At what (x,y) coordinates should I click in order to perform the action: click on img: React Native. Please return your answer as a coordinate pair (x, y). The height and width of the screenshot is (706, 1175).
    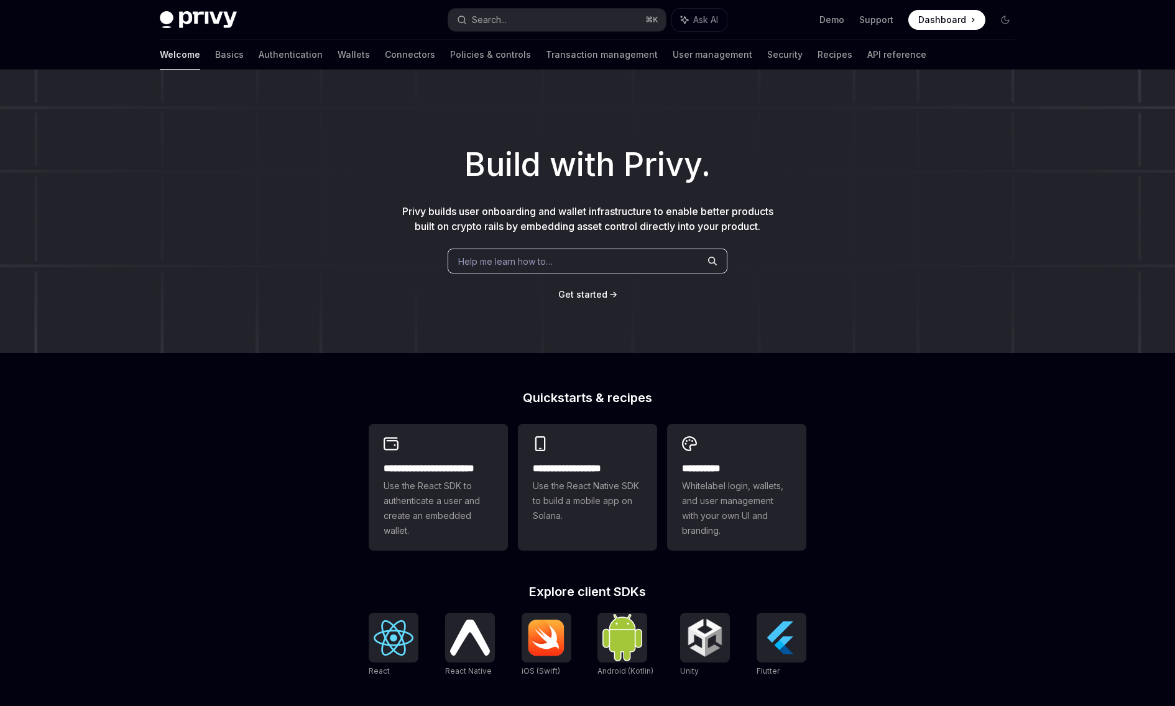
    Looking at the image, I should click on (470, 637).